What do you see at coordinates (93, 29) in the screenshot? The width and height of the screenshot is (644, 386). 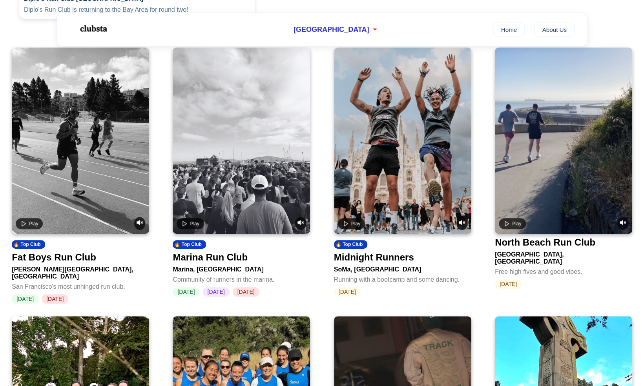 I see `img: Logo` at bounding box center [93, 29].